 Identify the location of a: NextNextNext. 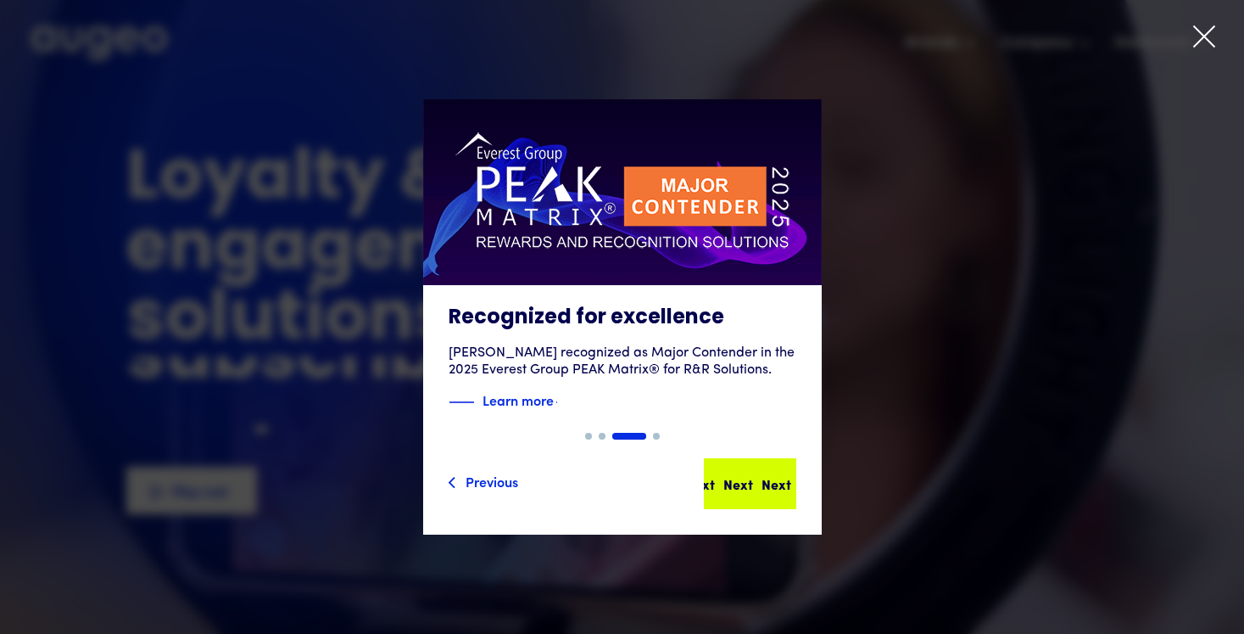
(750, 483).